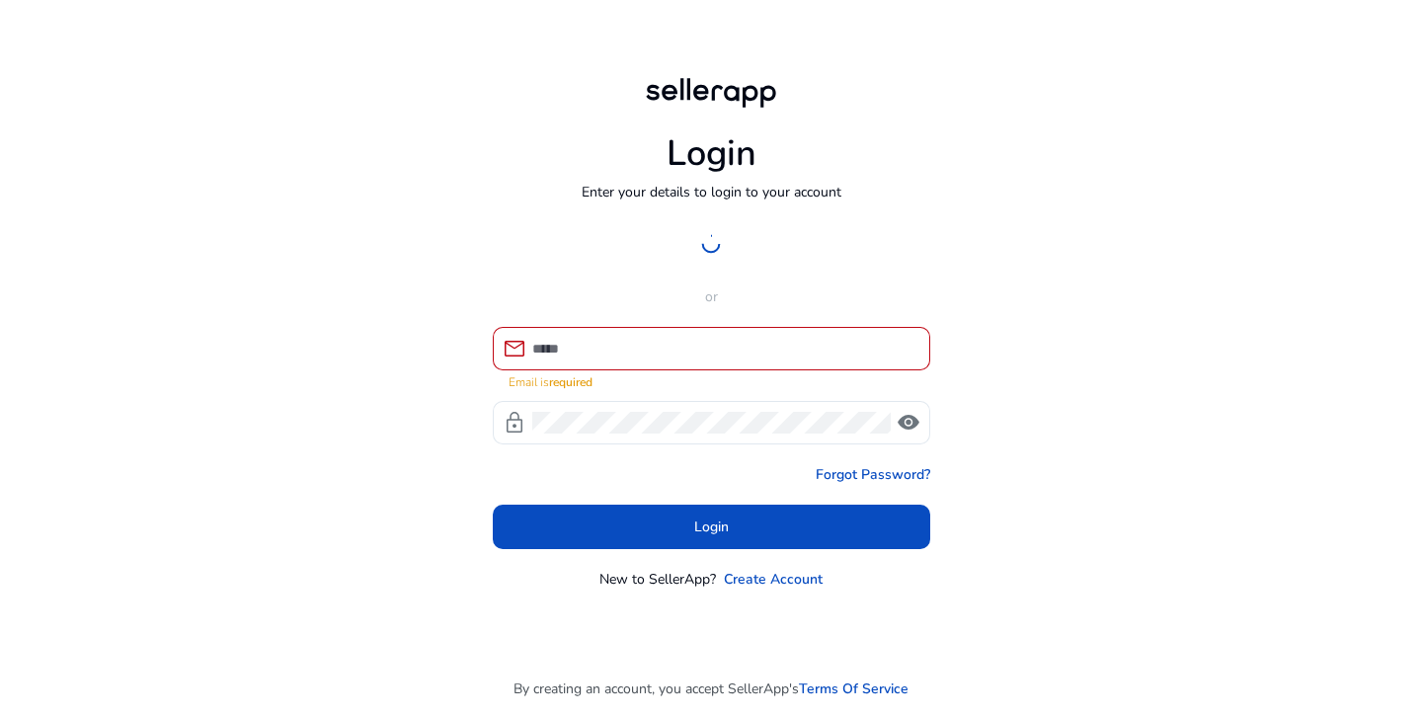 Image resolution: width=1422 pixels, height=717 pixels. Describe the element at coordinates (658, 579) in the screenshot. I see `p: New to SellerApp?` at that location.